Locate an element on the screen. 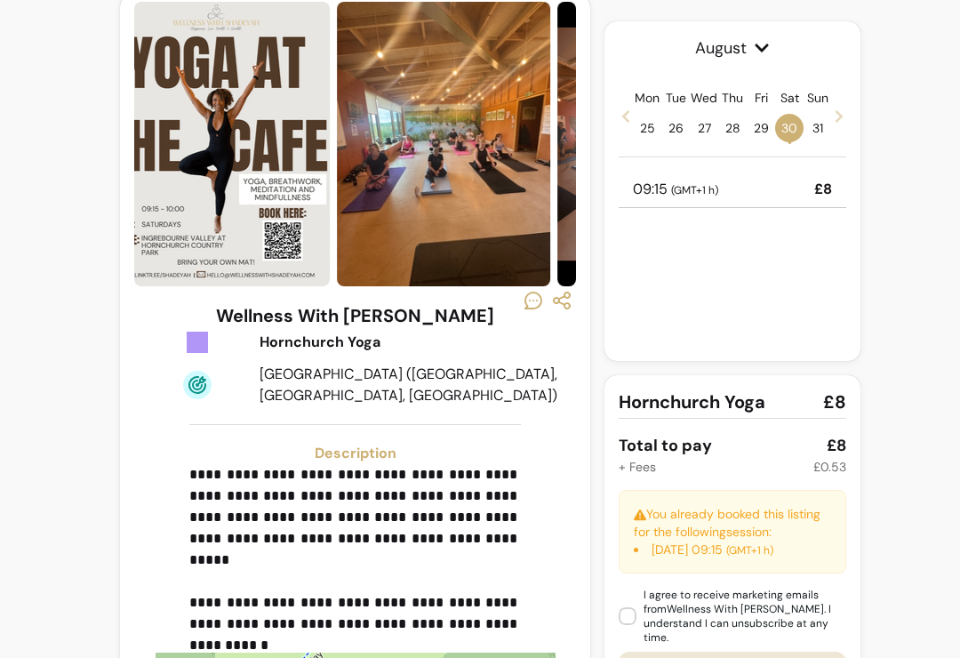 The height and width of the screenshot is (658, 960). p: 09:15 is located at coordinates (676, 189).